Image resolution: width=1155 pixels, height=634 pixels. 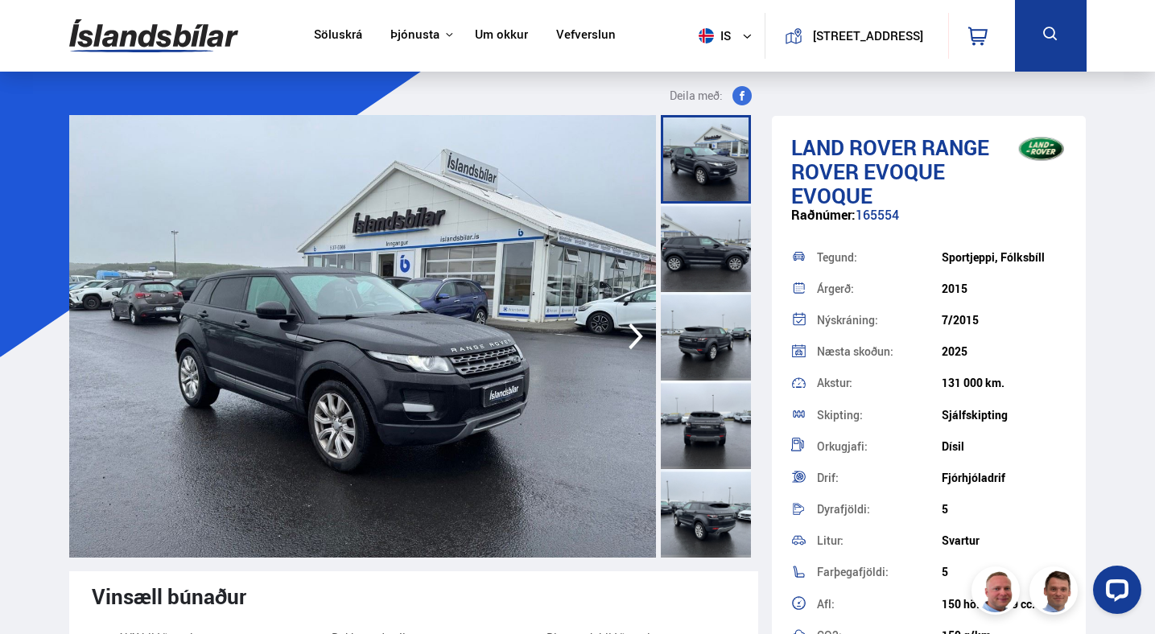 I want to click on img: 3356880.jpeg, so click(x=363, y=336).